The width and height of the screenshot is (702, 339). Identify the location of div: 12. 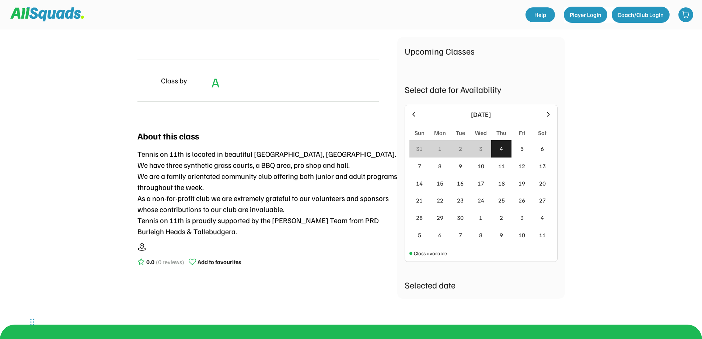
(522, 166).